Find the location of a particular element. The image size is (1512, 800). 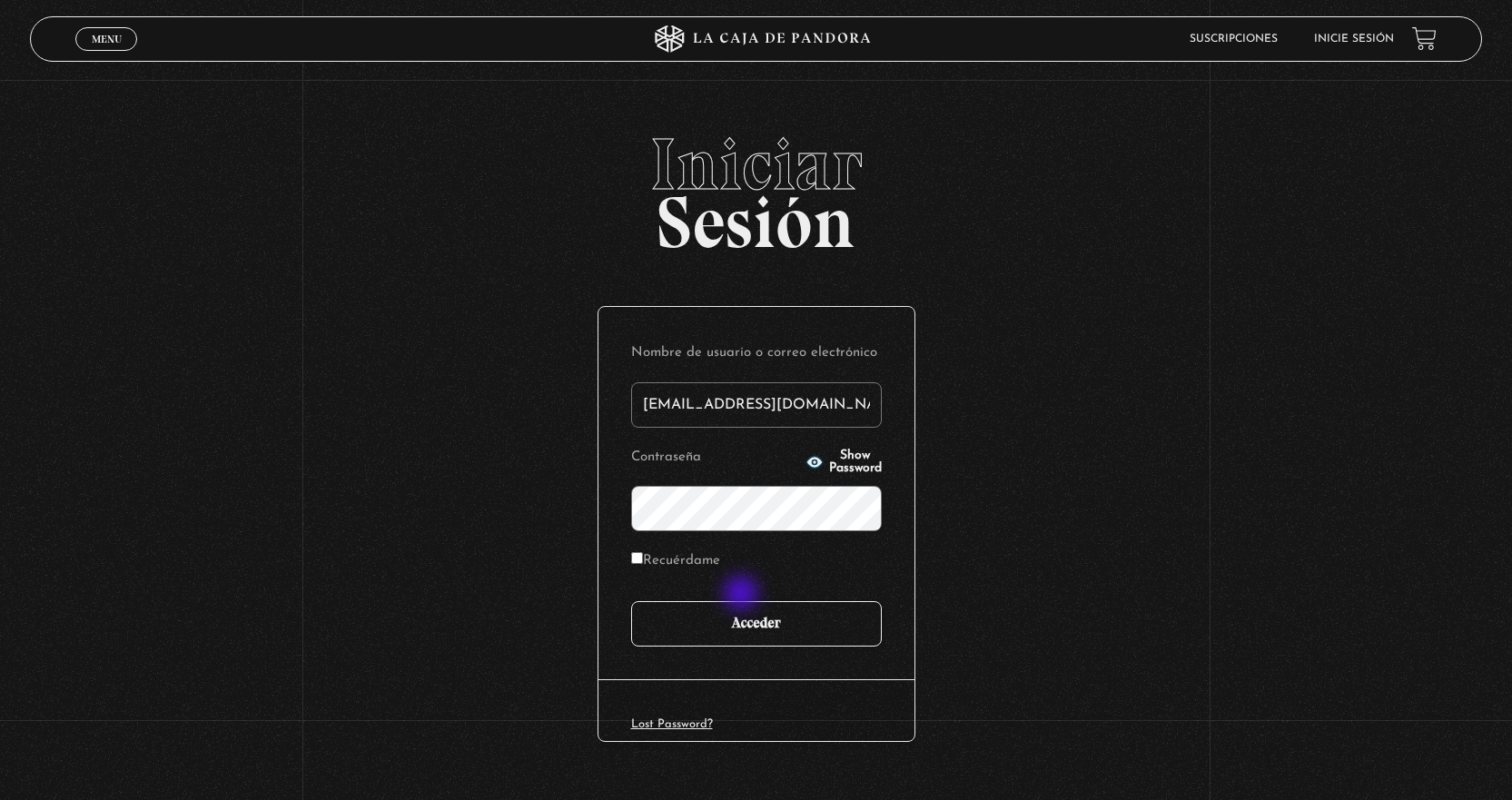

input: Acceder is located at coordinates (756, 623).